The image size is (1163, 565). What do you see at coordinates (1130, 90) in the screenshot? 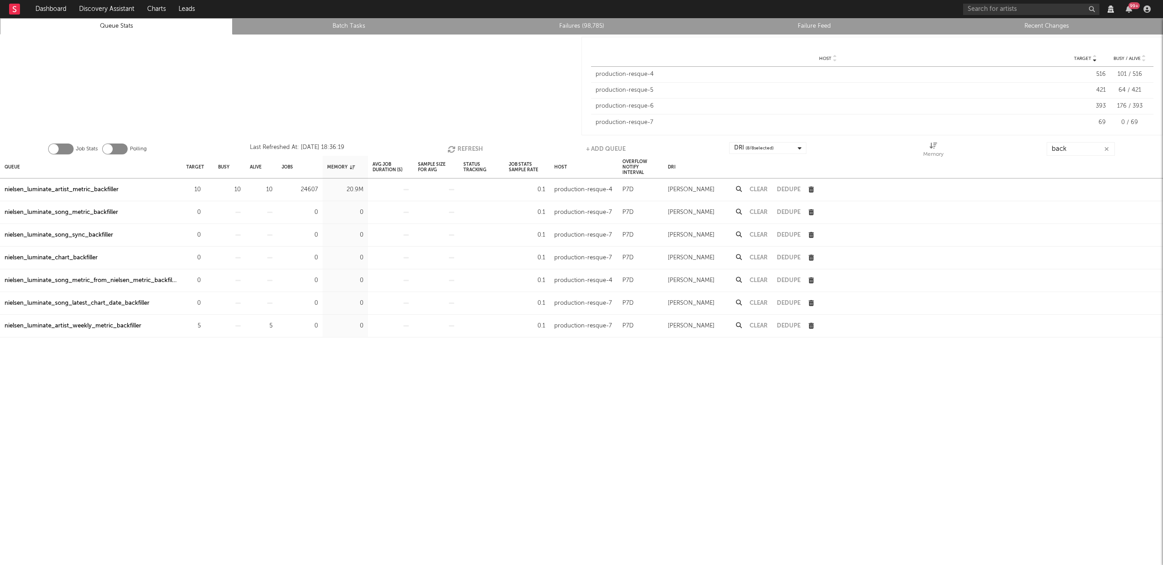
I see `div: 64 / 421` at bounding box center [1130, 90].